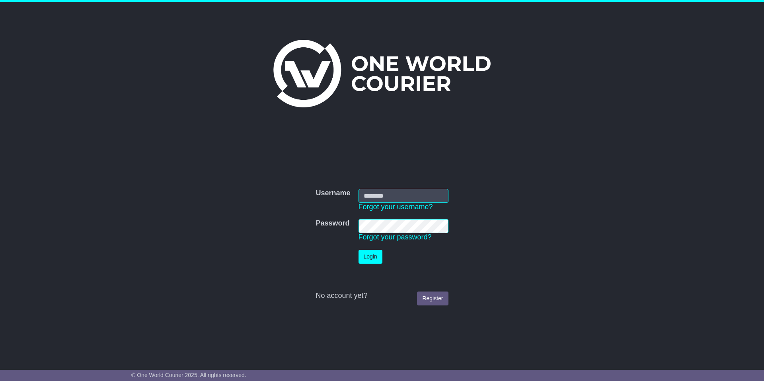  Describe the element at coordinates (370, 256) in the screenshot. I see `button: Login` at that location.